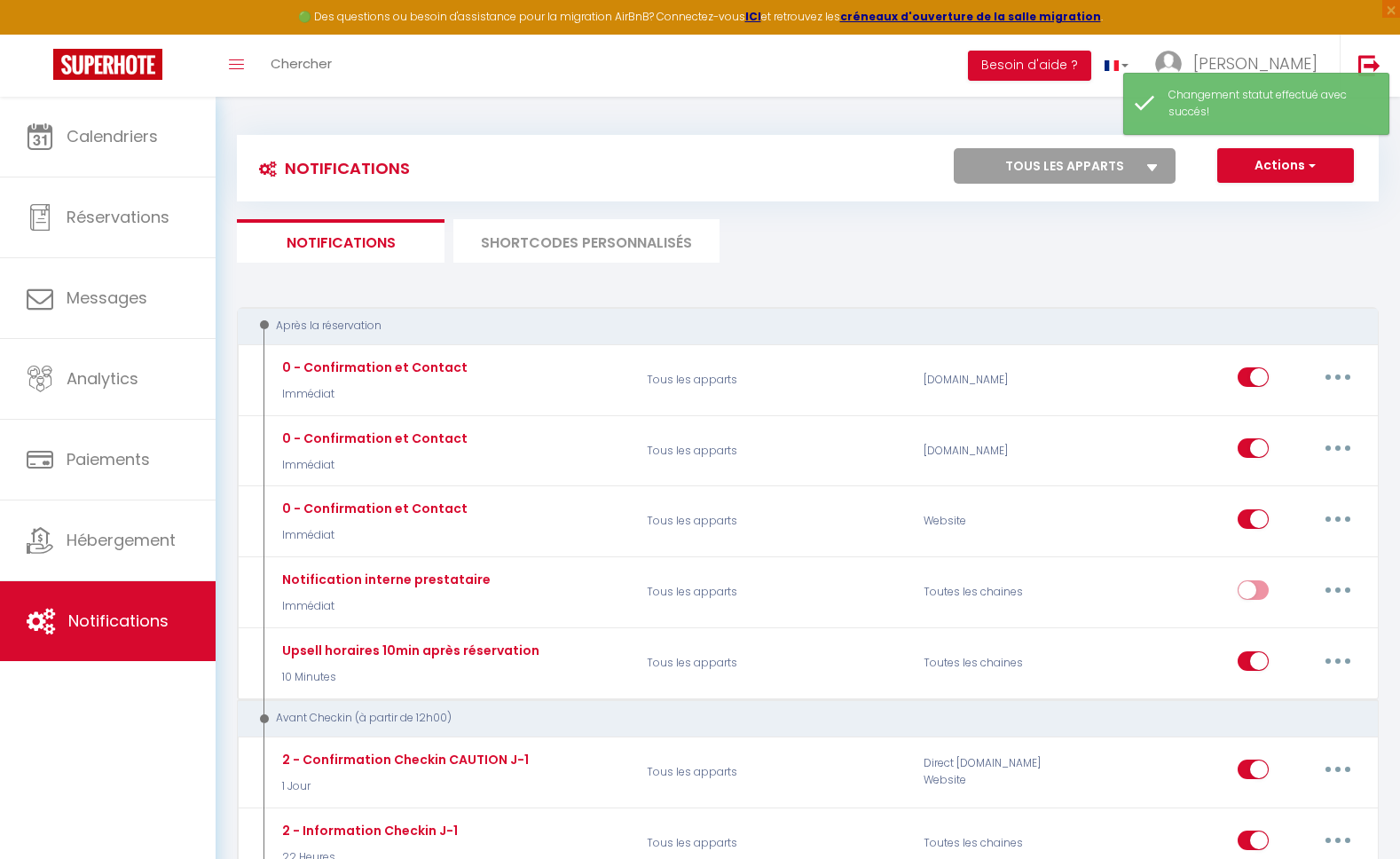 The width and height of the screenshot is (1400, 859). Describe the element at coordinates (970, 16) in the screenshot. I see `strong: créneaux d'ouverture de la salle migration` at that location.